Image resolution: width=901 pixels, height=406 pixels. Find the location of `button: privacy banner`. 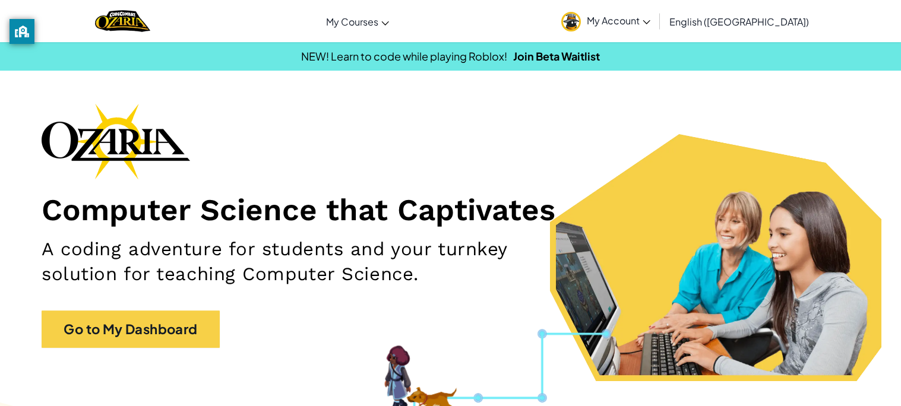

button: privacy banner is located at coordinates (22, 31).